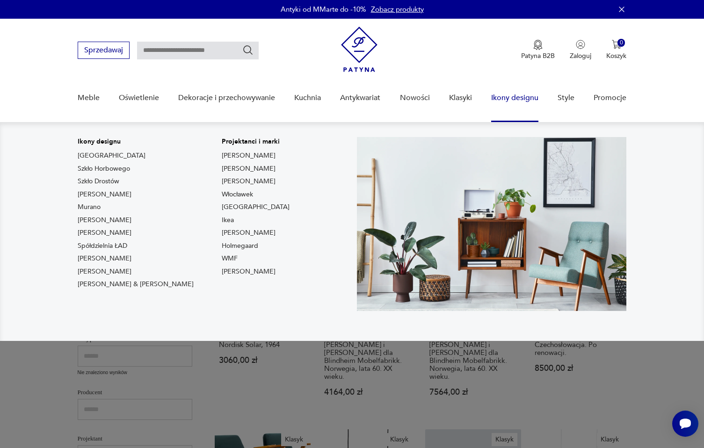 Image resolution: width=704 pixels, height=448 pixels. Describe the element at coordinates (104, 169) in the screenshot. I see `a: Szkło Horbowego` at that location.